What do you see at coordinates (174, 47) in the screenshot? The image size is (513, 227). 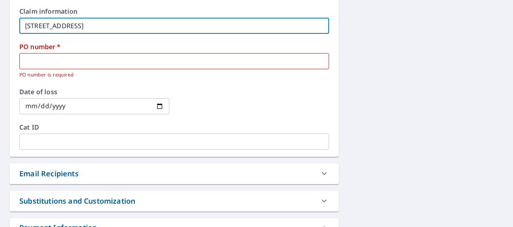 I see `label: PO number` at bounding box center [174, 47].